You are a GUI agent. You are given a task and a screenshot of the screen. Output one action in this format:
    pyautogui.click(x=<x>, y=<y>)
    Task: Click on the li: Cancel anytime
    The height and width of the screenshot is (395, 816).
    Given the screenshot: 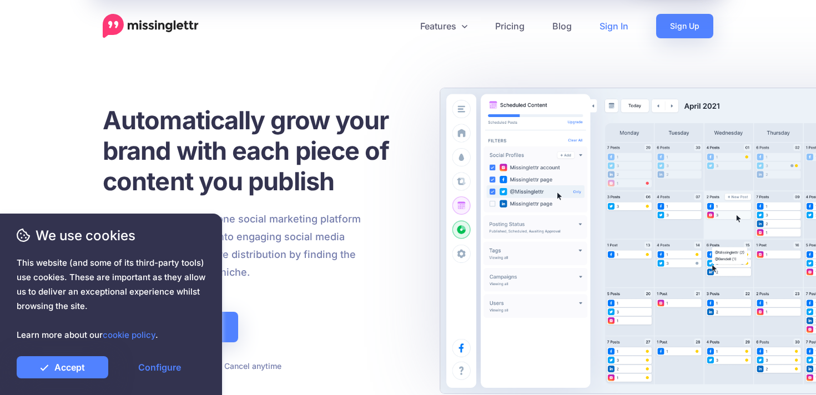 What is the action you would take?
    pyautogui.click(x=248, y=366)
    